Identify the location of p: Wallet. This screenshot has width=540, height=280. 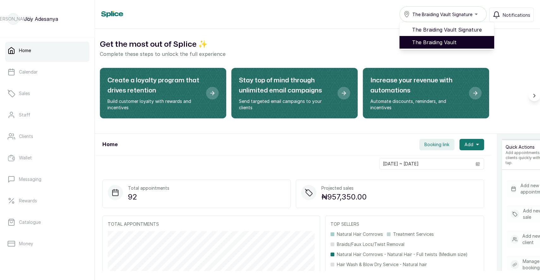
(25, 158).